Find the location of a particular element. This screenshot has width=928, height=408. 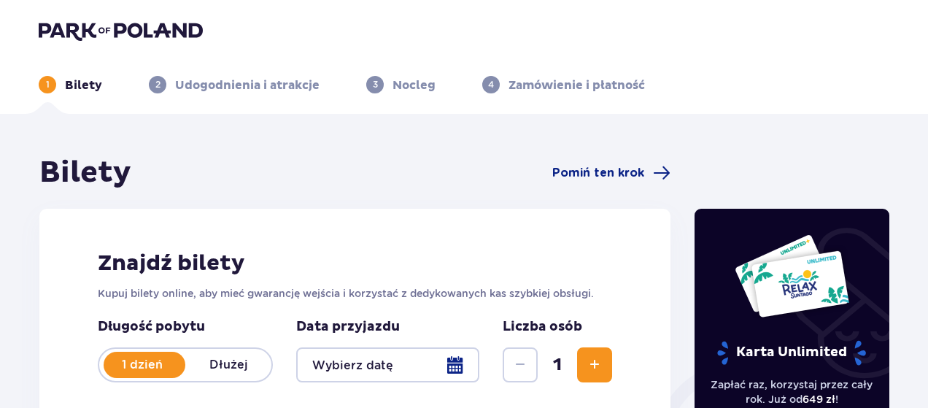

p: 1 dzień is located at coordinates (142, 365).